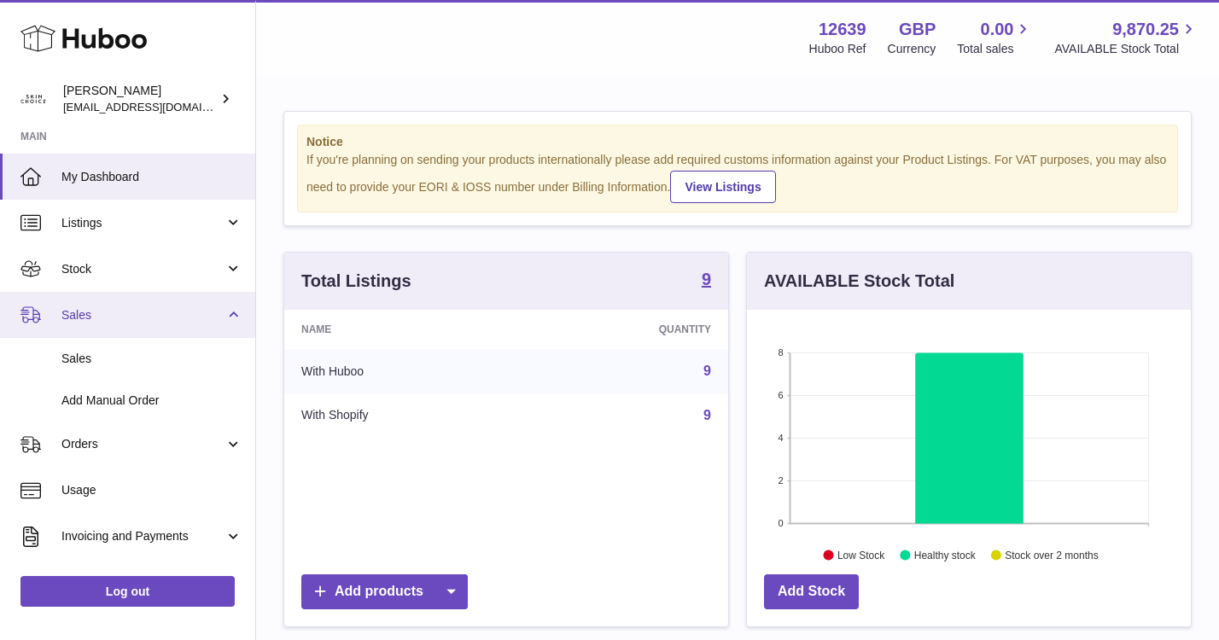 Image resolution: width=1219 pixels, height=640 pixels. What do you see at coordinates (404, 329) in the screenshot?
I see `th: Name` at bounding box center [404, 329].